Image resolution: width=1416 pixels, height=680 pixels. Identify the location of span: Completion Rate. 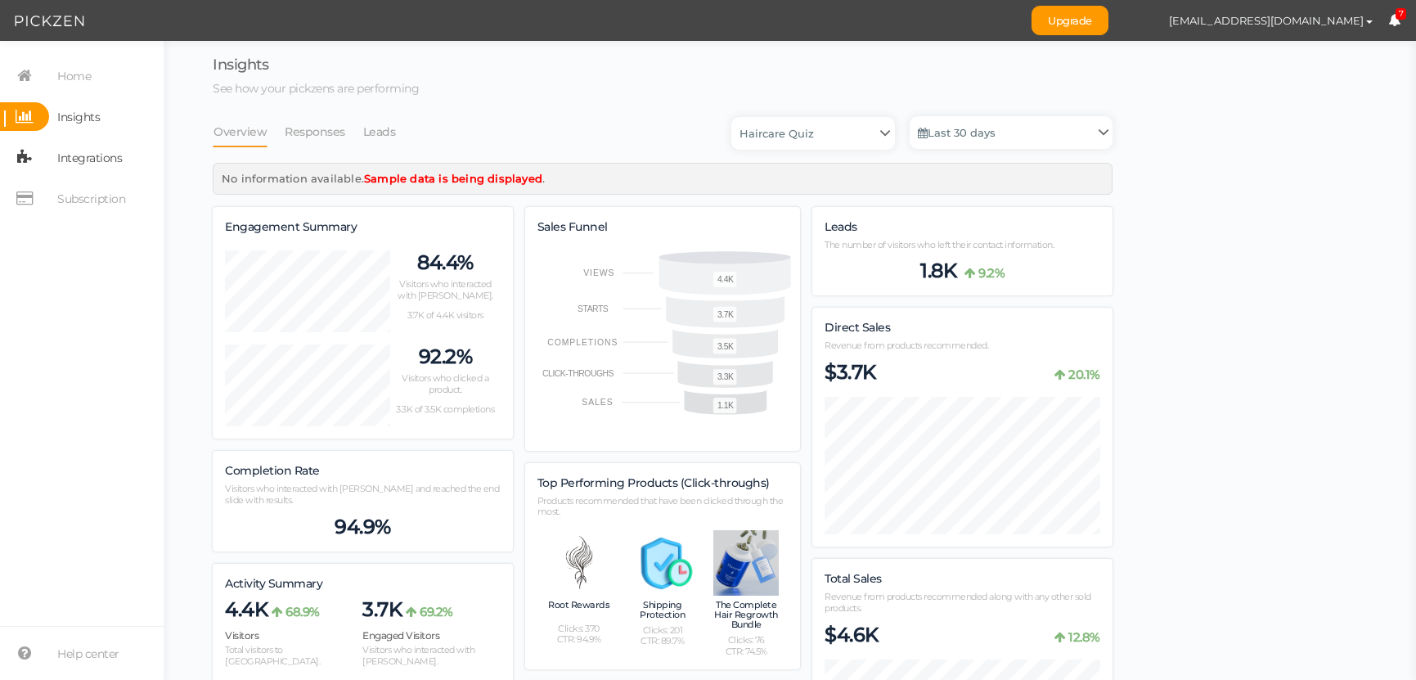
(272, 470).